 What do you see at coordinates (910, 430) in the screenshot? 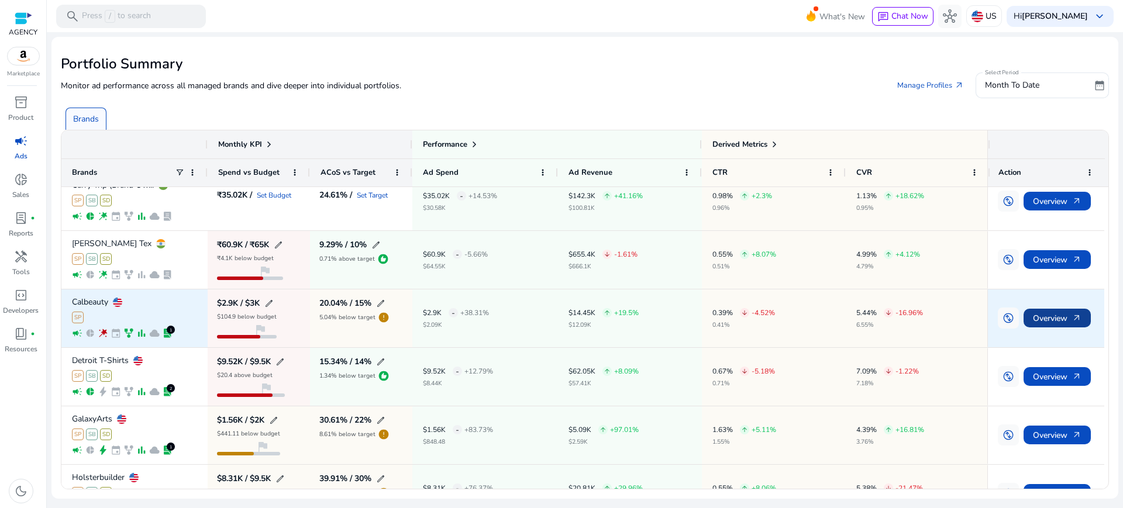
I see `p: +16.81%` at bounding box center [910, 430].